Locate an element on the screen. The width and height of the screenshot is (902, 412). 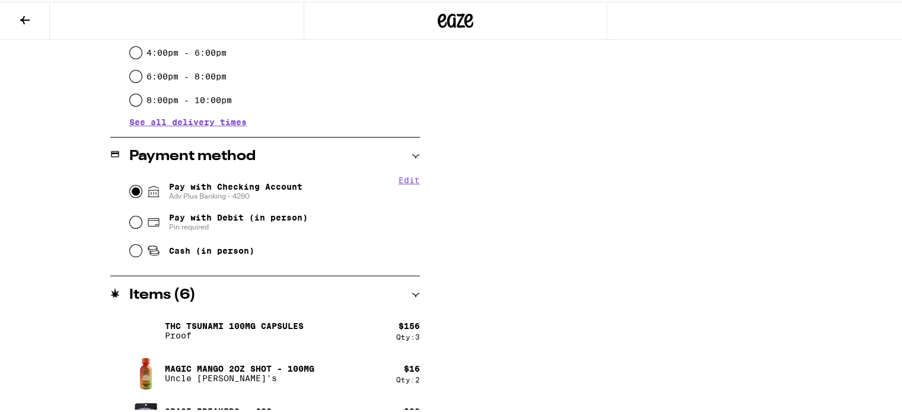
img: Magic Mango 2oz Shot - 100mg is located at coordinates (146, 372).